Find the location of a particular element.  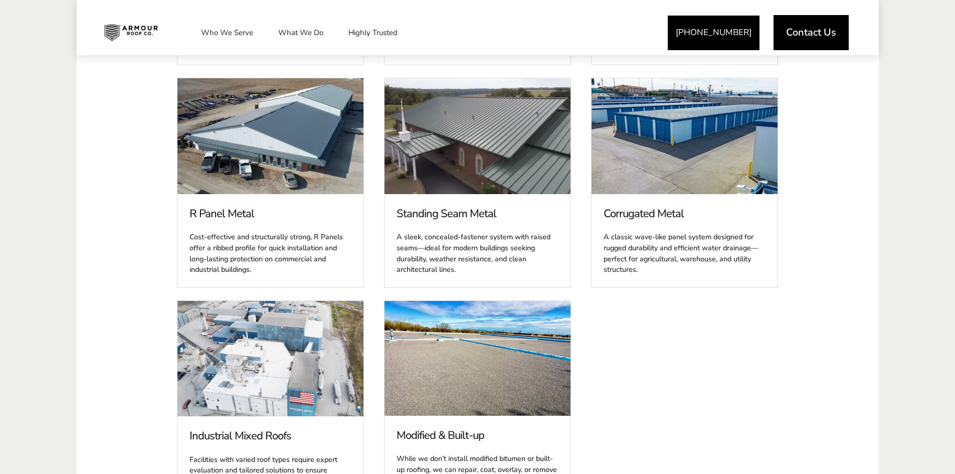

div: Cost-effective and structurally strong, R Panels offer a ribbed profile for quick installation an... is located at coordinates (270, 251).